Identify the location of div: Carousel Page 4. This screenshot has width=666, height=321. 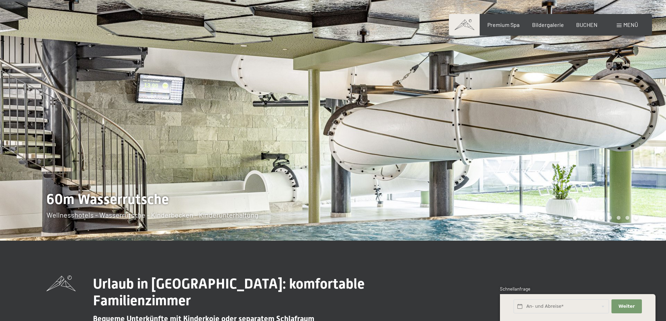
(601, 218).